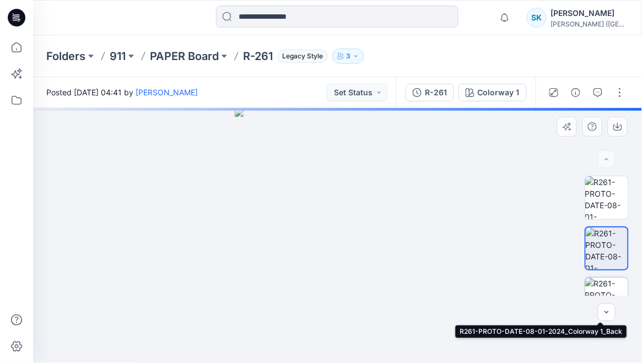  What do you see at coordinates (607, 198) in the screenshot?
I see `img: R261-PROTO-DATE-08-01-2024_Colorway 1` at bounding box center [607, 198].